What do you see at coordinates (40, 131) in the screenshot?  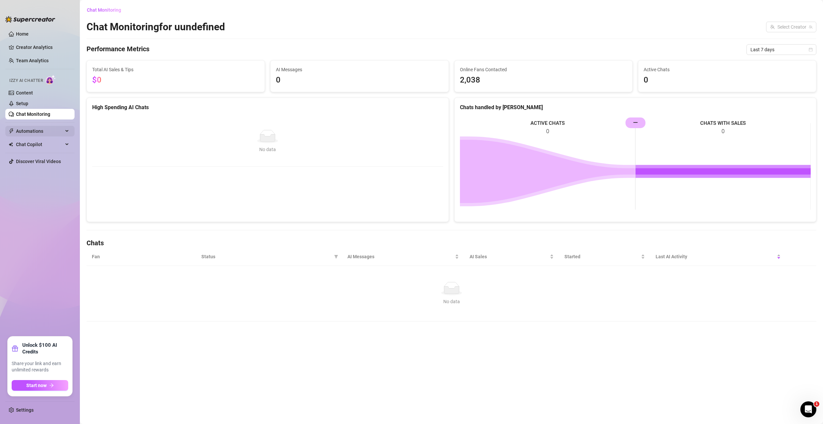 I see `span: Automations` at bounding box center [40, 131].